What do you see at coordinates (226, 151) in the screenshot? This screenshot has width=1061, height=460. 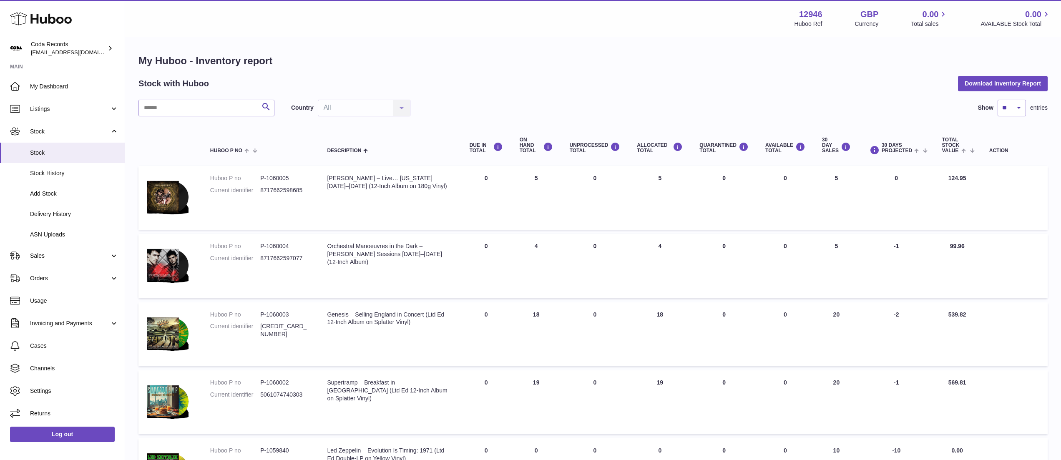 I see `span: Huboo P no` at bounding box center [226, 151].